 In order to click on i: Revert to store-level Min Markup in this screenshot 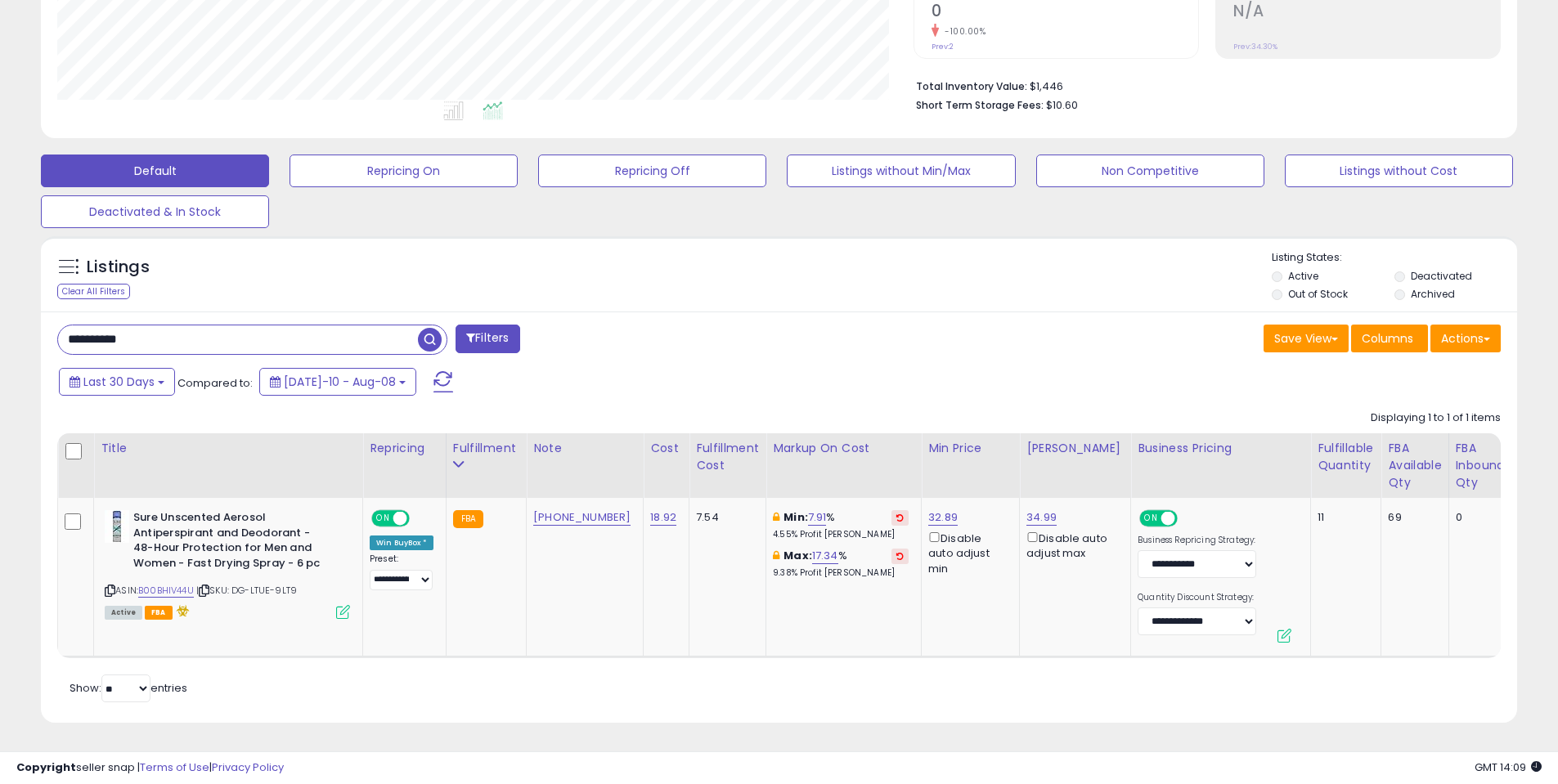, I will do `click(899, 517)`.